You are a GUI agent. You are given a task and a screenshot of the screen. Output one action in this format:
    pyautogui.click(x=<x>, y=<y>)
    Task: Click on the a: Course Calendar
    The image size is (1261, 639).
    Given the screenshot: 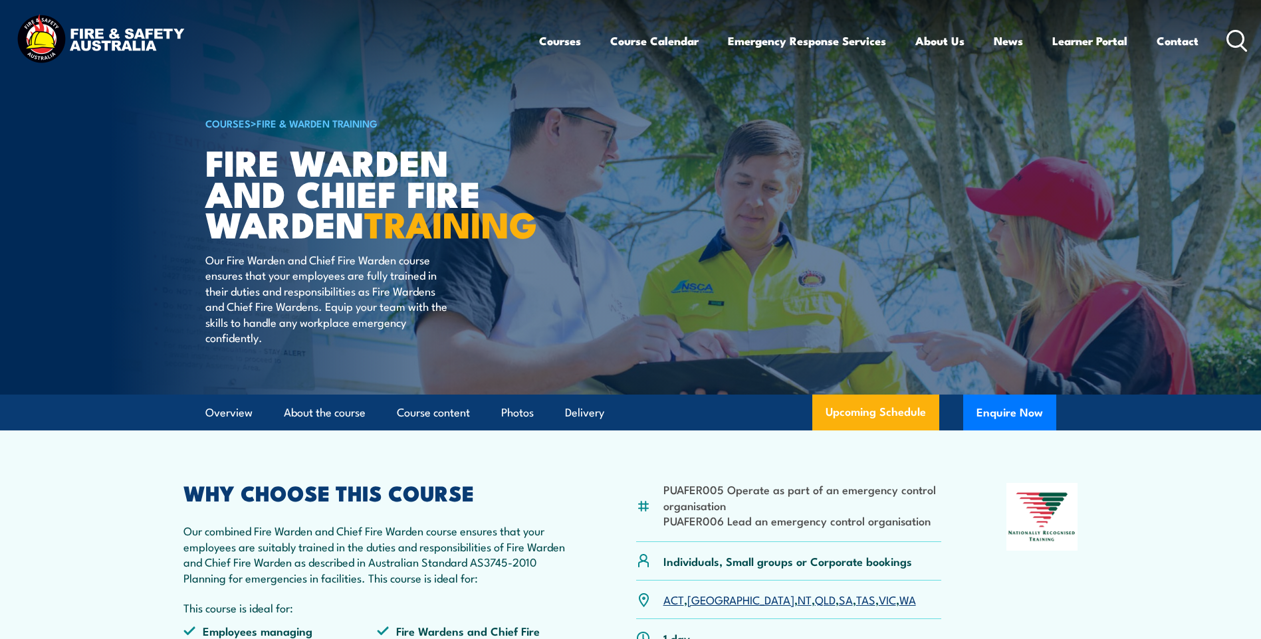 What is the action you would take?
    pyautogui.click(x=654, y=41)
    